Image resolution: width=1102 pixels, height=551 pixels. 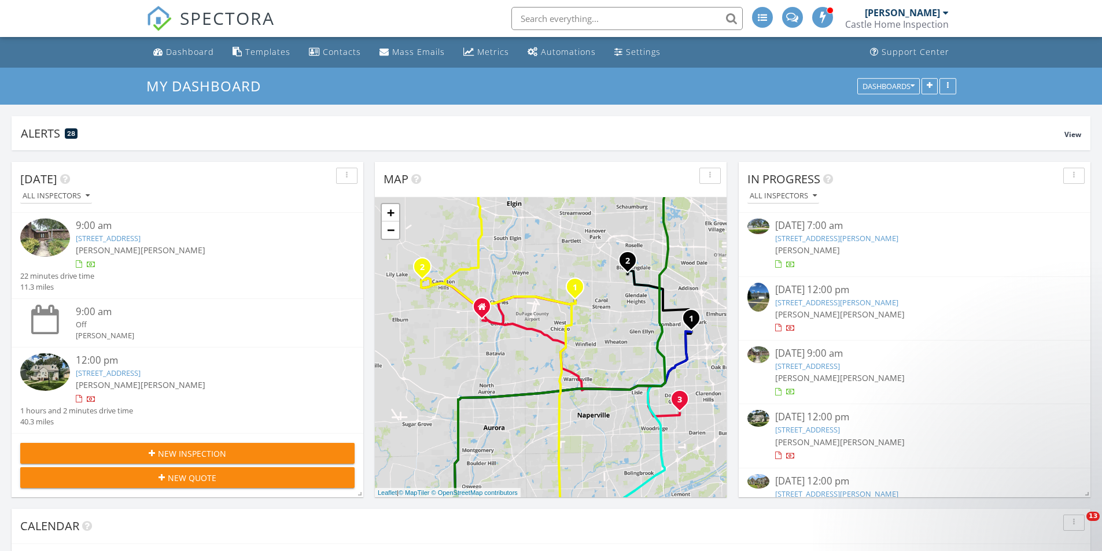 I want to click on img: 9351207%2Fcover_photos%2Fpyt38YjIsT3JbJO2x4Y8%2Fsmall.jpg, so click(x=758, y=481).